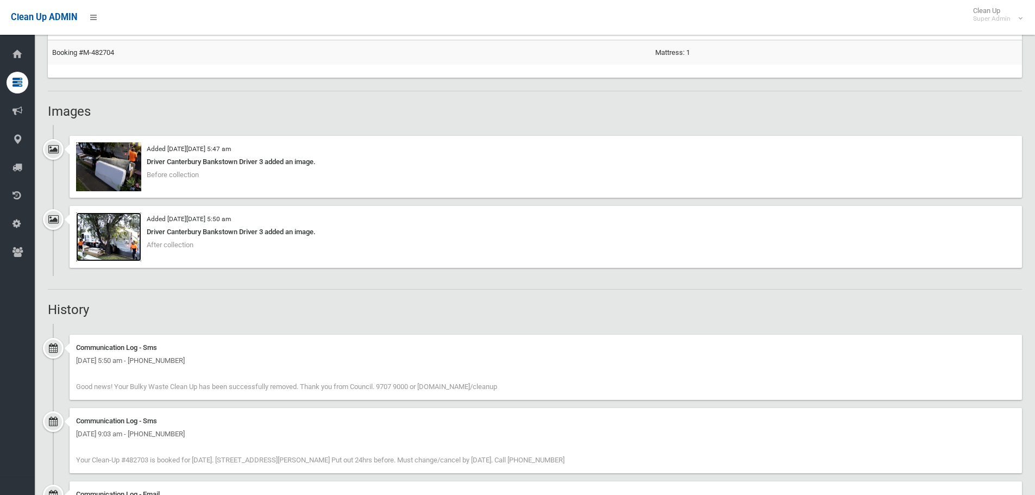 The height and width of the screenshot is (495, 1035). I want to click on span: Clean Up, so click(994, 15).